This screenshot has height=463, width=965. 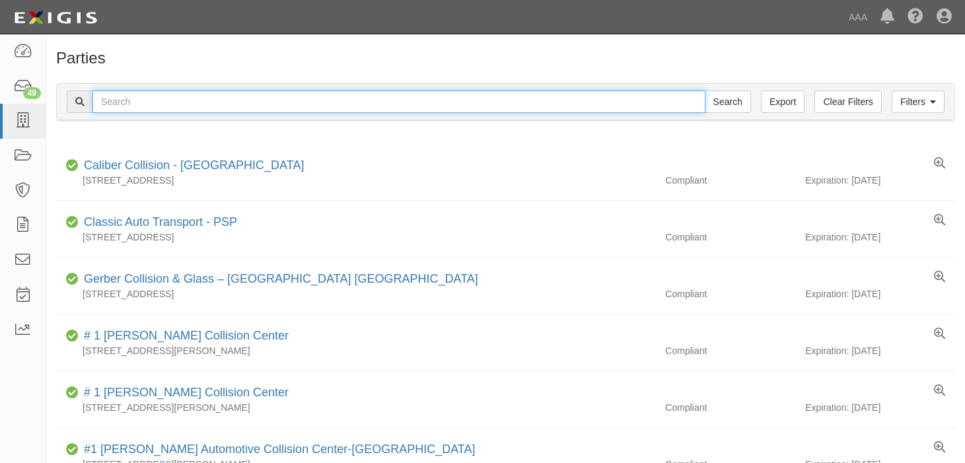 I want to click on a: AAA, so click(x=858, y=17).